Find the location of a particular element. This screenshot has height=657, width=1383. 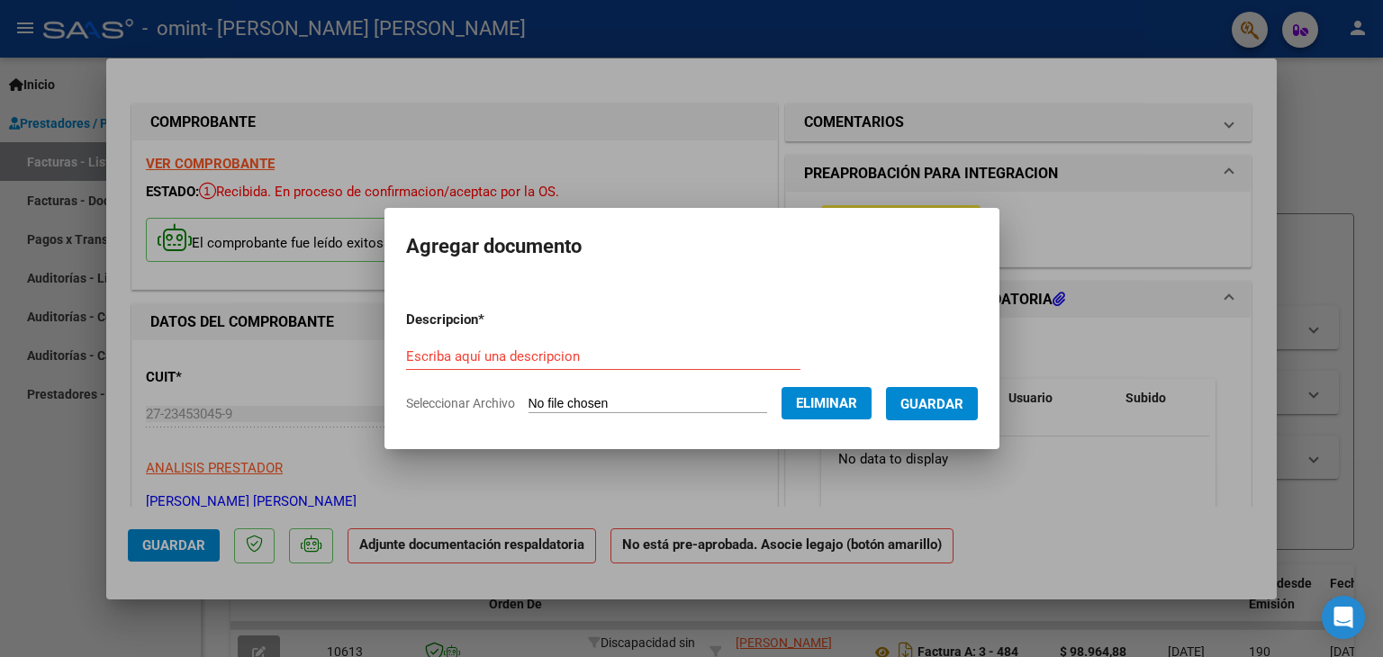

p: Descripcion is located at coordinates (491, 320).